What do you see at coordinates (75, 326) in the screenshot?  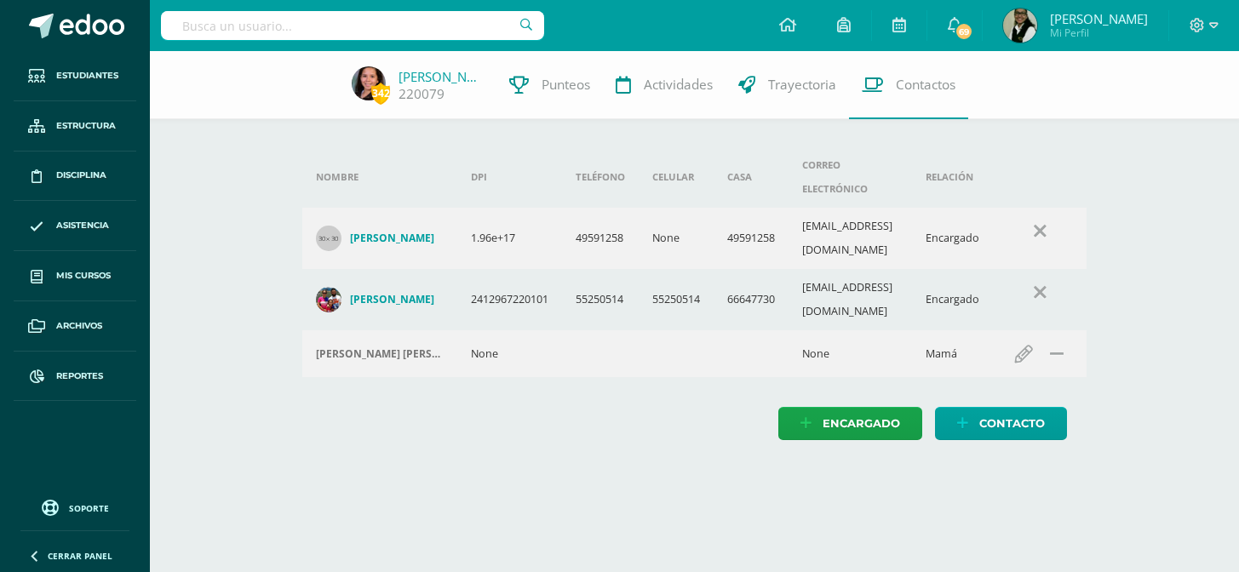 I see `a: Archivos` at bounding box center [75, 326].